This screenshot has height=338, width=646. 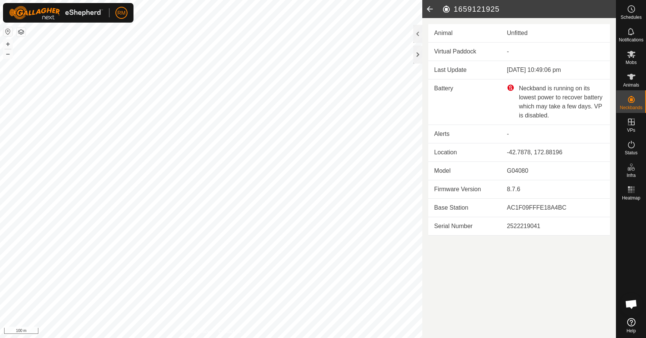 What do you see at coordinates (555, 102) in the screenshot?
I see `div: Neckband is running on its lowest power to recover battery which may take a few days. VP is disab...` at bounding box center [555, 102].